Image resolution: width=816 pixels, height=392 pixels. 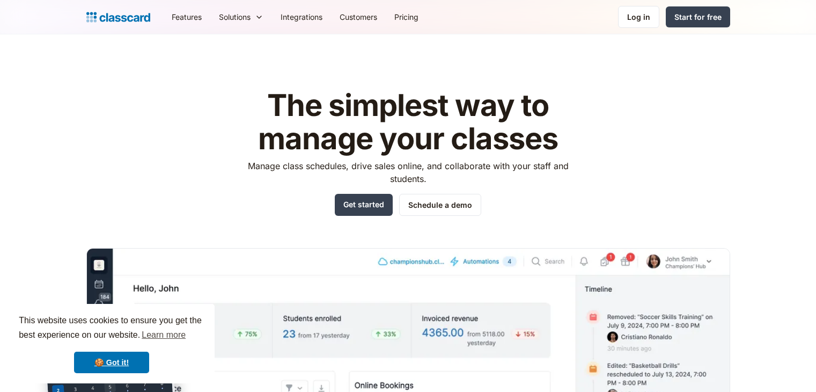 I want to click on a: Pricing, so click(x=406, y=17).